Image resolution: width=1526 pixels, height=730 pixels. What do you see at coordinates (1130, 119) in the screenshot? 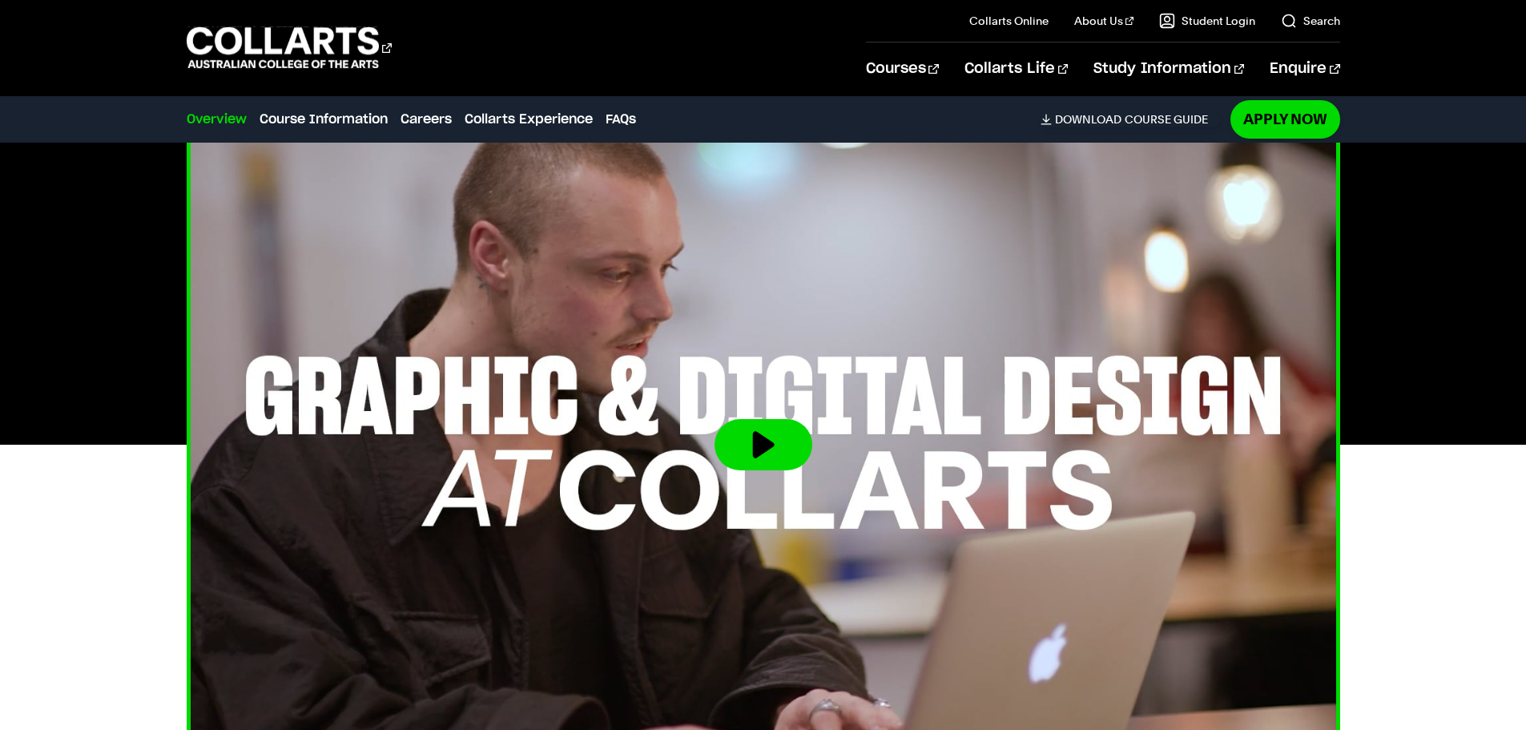
I see `a: DownloadCourse Guide` at bounding box center [1130, 119].